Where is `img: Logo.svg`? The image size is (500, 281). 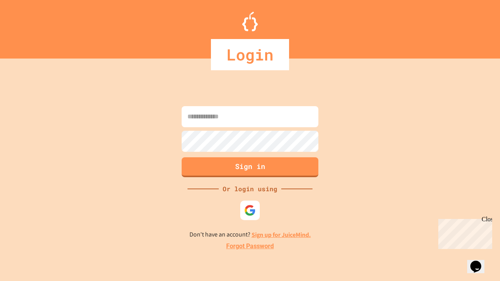 img: Logo.svg is located at coordinates (250, 21).